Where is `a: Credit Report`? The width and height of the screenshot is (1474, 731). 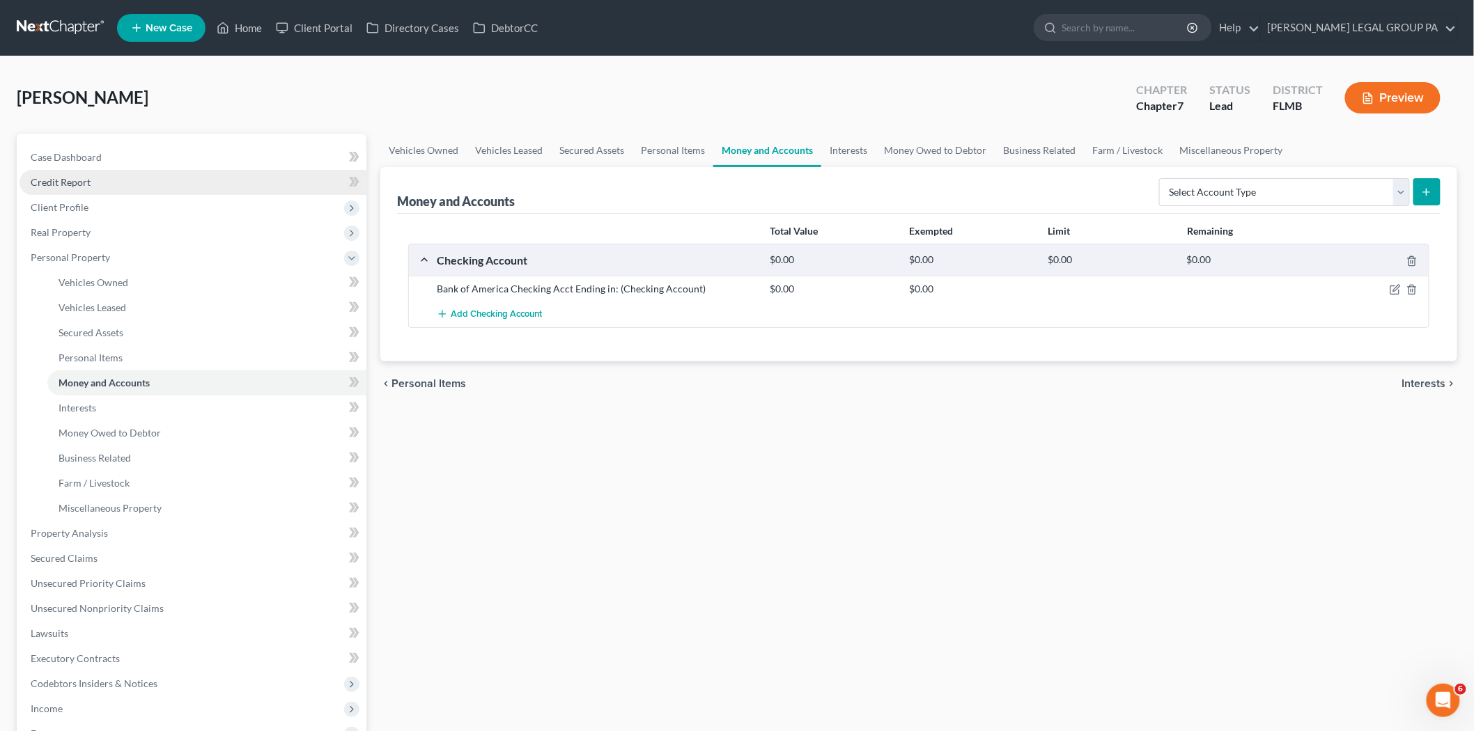
a: Credit Report is located at coordinates (193, 182).